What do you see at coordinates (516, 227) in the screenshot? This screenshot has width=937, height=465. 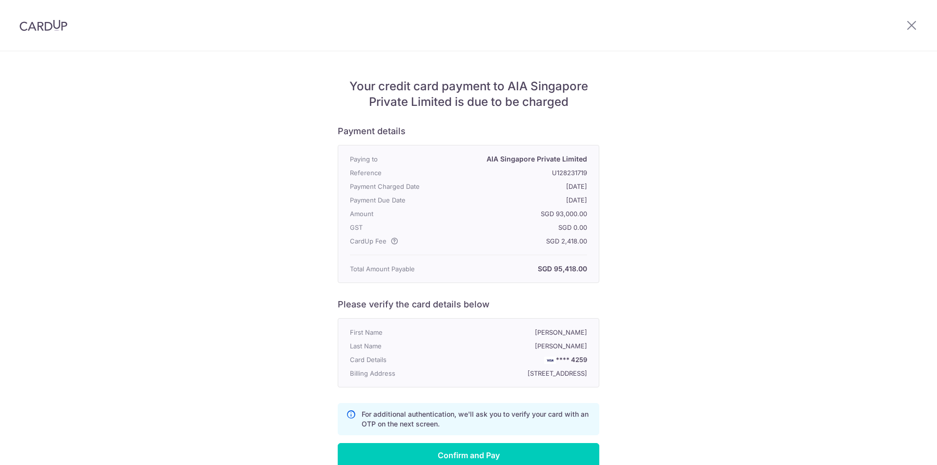 I see `p: SGD 0.00` at bounding box center [516, 227].